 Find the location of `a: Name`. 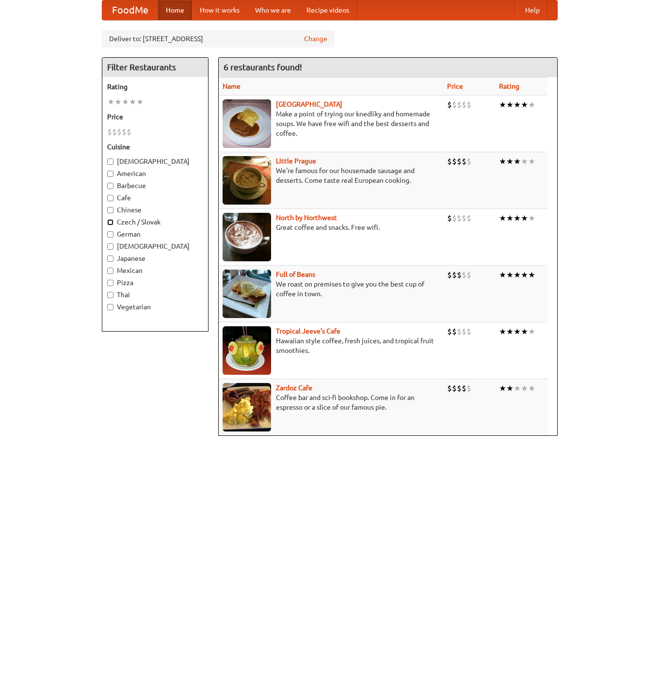

a: Name is located at coordinates (231, 86).